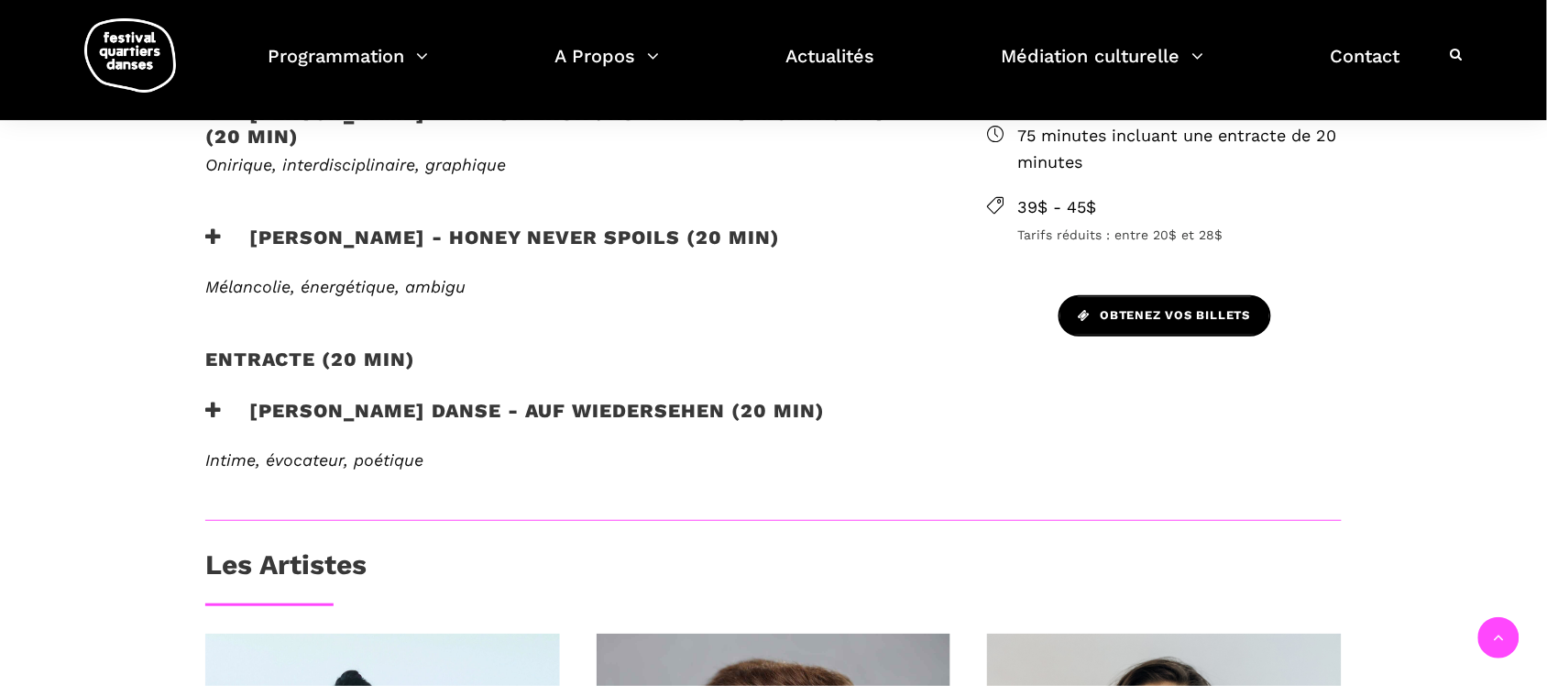 Image resolution: width=1547 pixels, height=686 pixels. Describe the element at coordinates (356, 164) in the screenshot. I see `span: Onirique, interdisciplinaire, graphique` at that location.